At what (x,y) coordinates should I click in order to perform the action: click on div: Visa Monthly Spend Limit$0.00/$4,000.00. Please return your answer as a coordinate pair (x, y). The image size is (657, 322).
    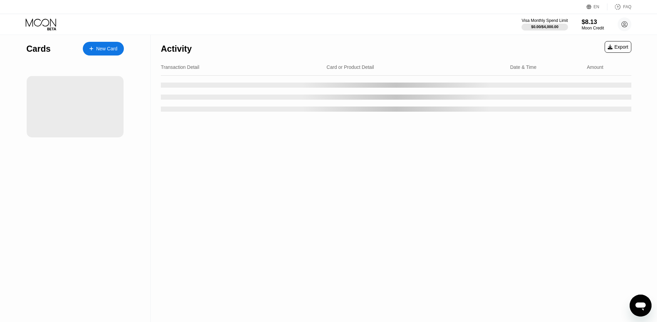
    Looking at the image, I should click on (545, 24).